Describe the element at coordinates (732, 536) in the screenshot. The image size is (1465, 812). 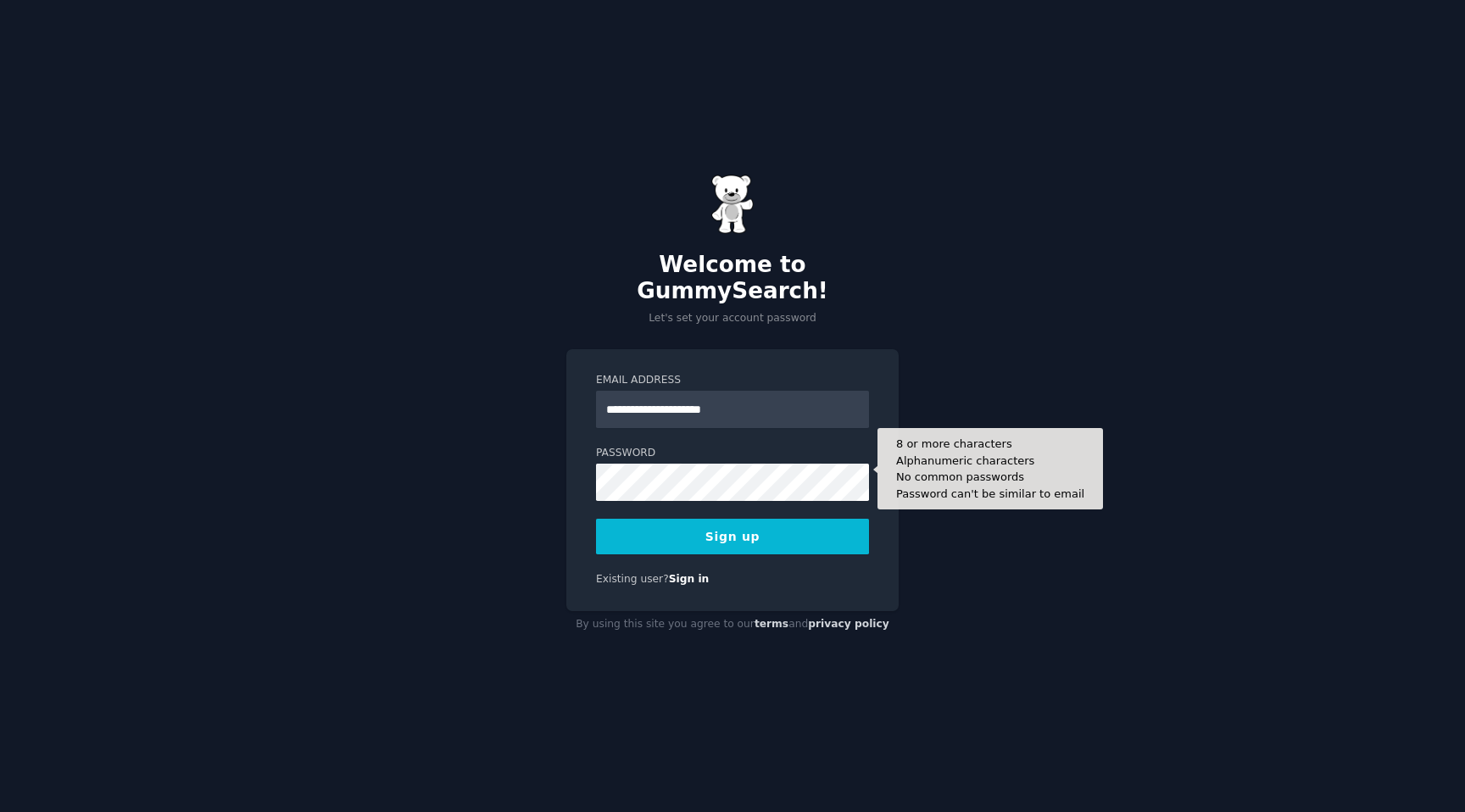
I see `button: Sign up` at that location.